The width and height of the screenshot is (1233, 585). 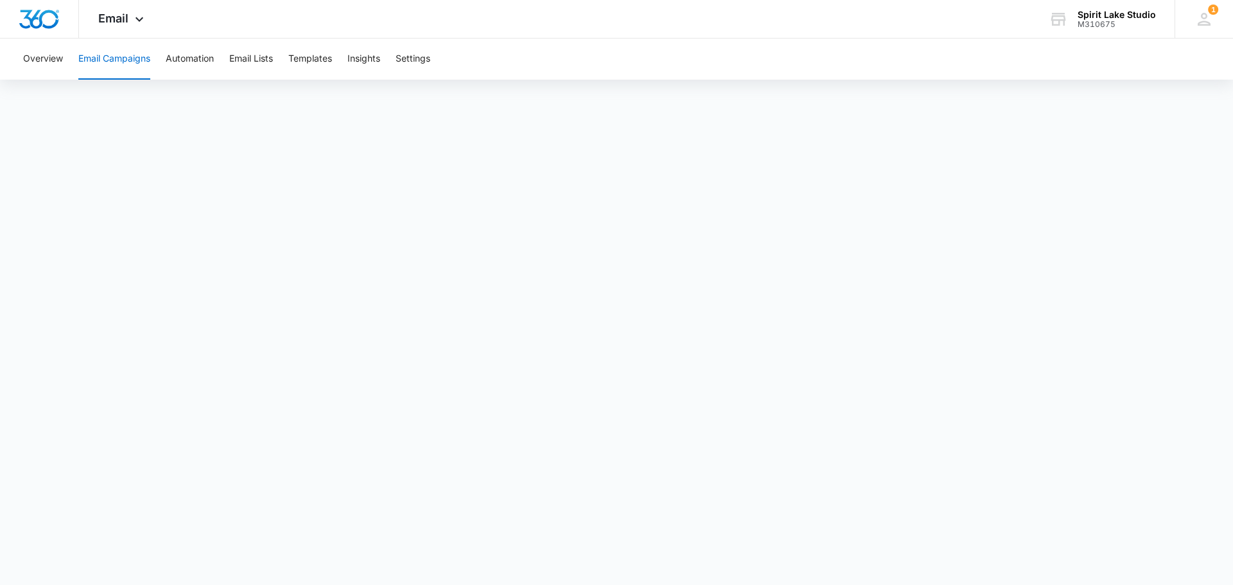 I want to click on button: Email Campaigns, so click(x=114, y=59).